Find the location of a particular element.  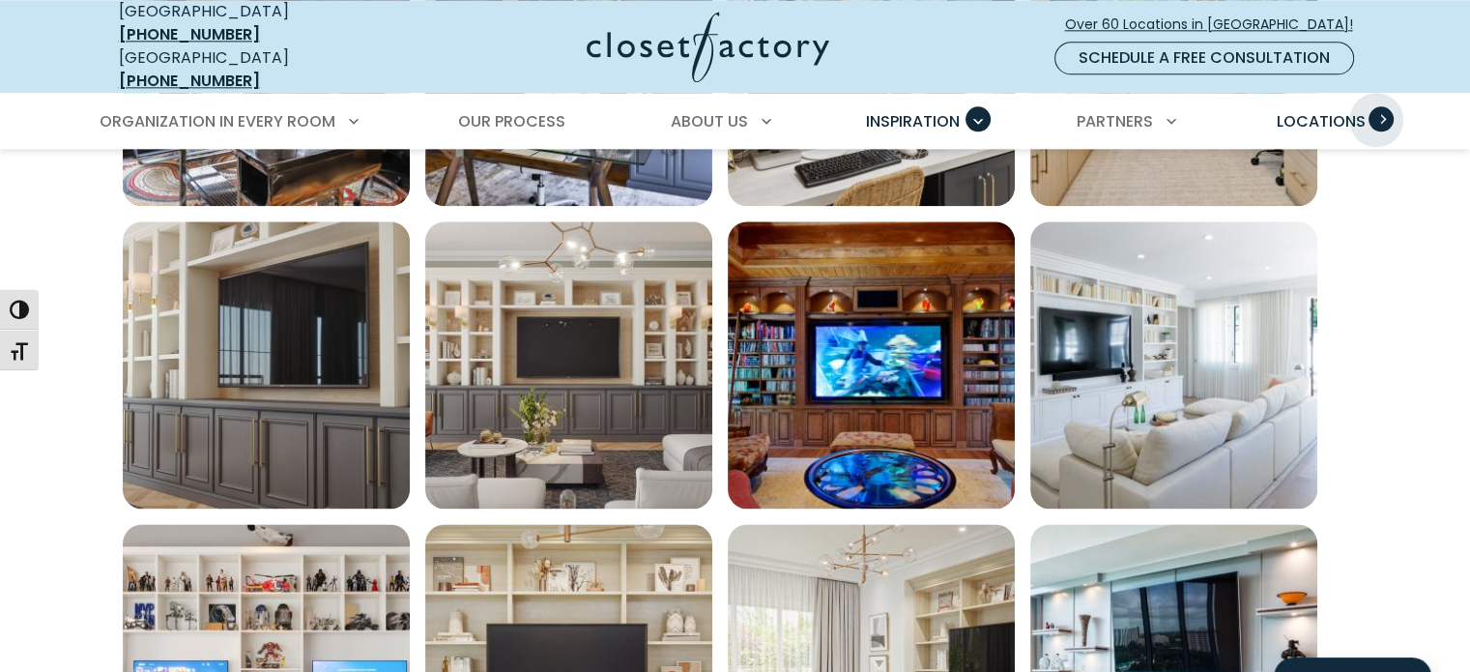

span: Our Process is located at coordinates (511, 121).